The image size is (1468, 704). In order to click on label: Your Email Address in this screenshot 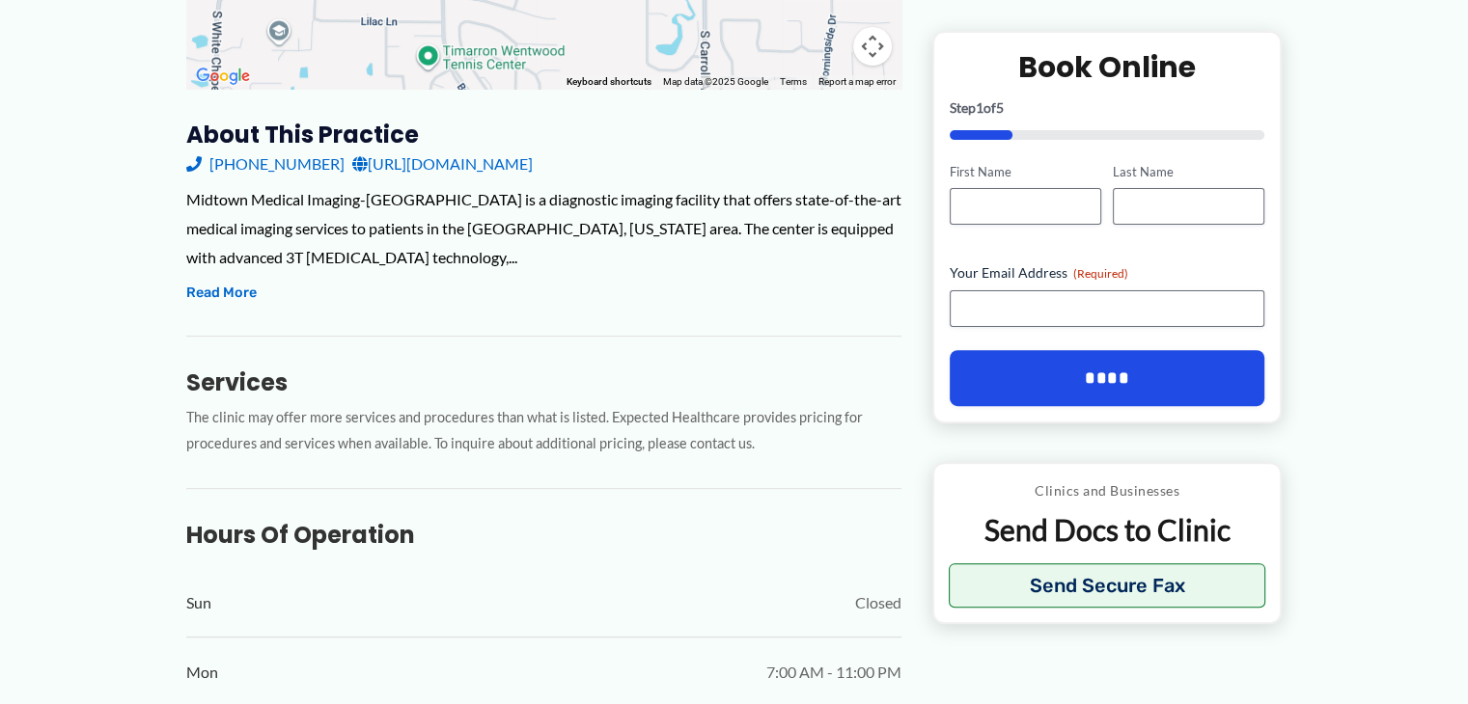, I will do `click(1107, 274)`.